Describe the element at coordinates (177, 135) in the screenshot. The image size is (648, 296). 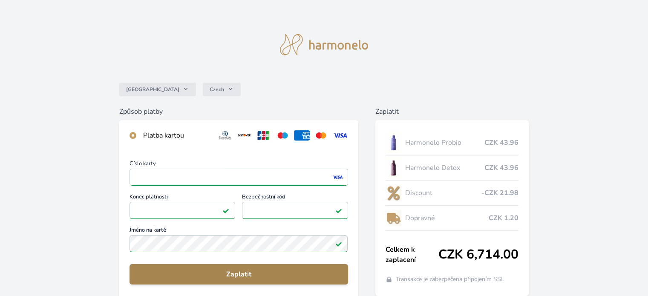
I see `div: Platba kartou` at that location.